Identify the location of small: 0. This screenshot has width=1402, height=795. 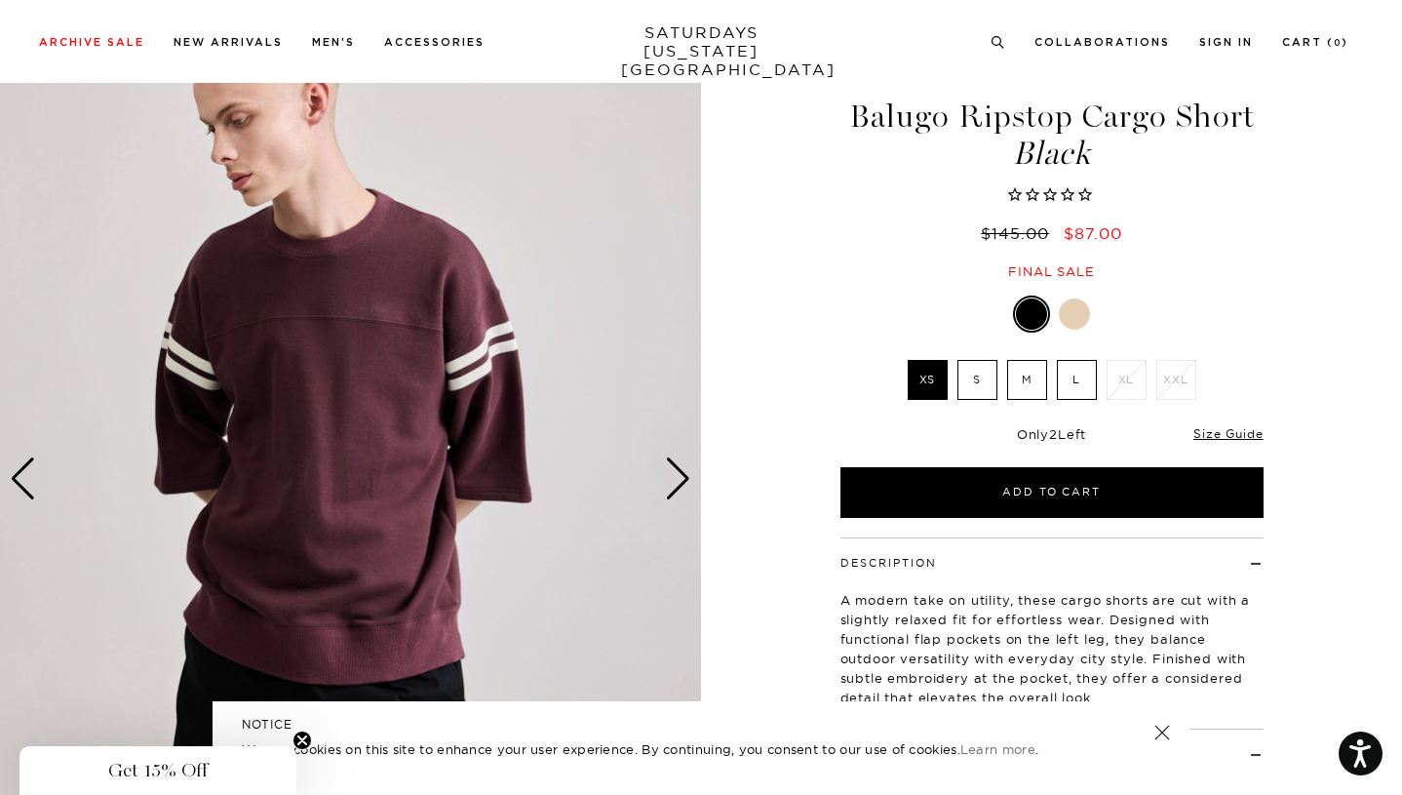
(1338, 43).